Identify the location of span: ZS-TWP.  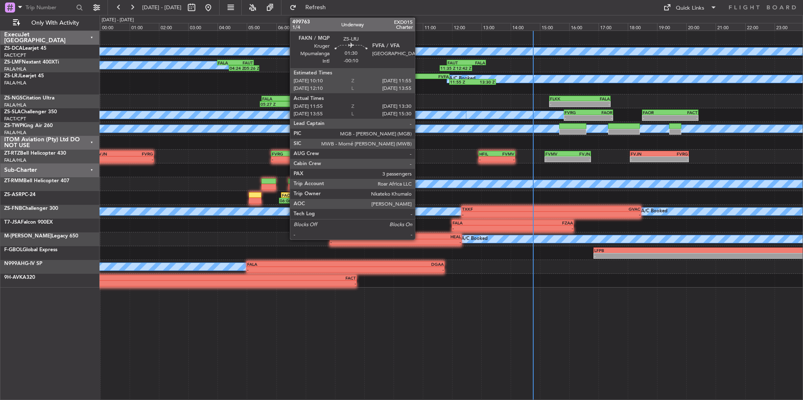
(13, 126).